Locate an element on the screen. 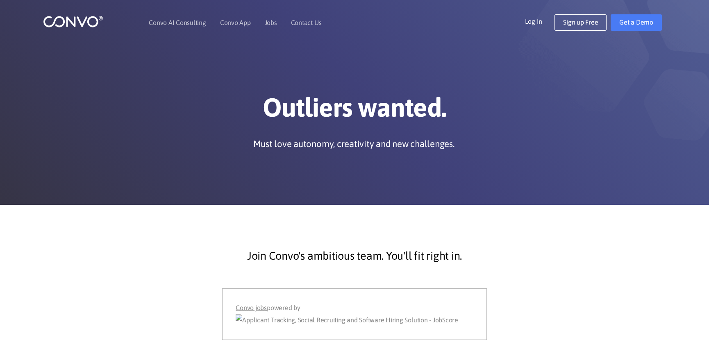 The height and width of the screenshot is (342, 709). img: logo_1.png is located at coordinates (73, 21).